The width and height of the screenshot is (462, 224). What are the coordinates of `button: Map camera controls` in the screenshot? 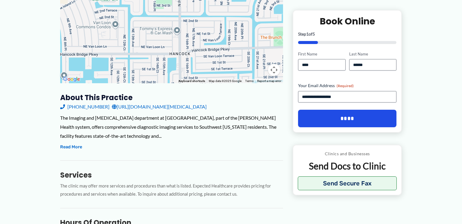 It's located at (274, 70).